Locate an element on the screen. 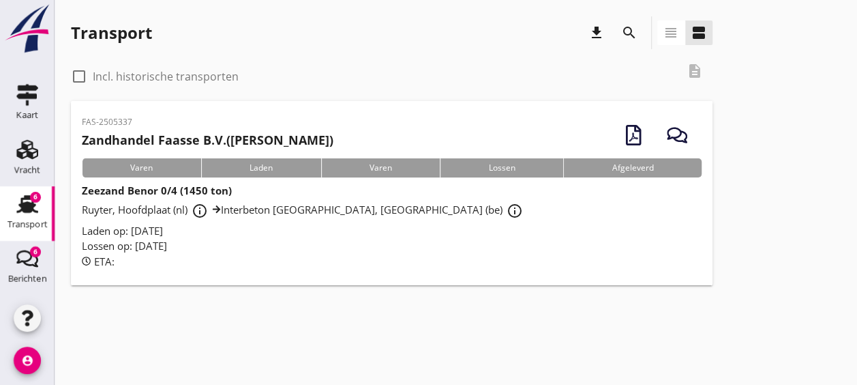 The width and height of the screenshot is (857, 385). div: Afgeleverd is located at coordinates (632, 168).